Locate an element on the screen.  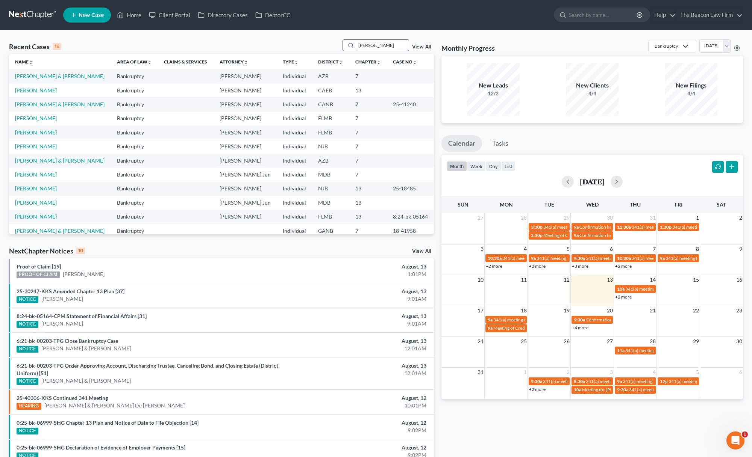
span: 30 is located at coordinates (610, 218).